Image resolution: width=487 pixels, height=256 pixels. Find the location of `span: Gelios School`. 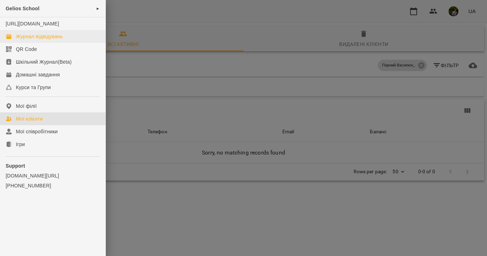

span: Gelios School is located at coordinates (23, 8).